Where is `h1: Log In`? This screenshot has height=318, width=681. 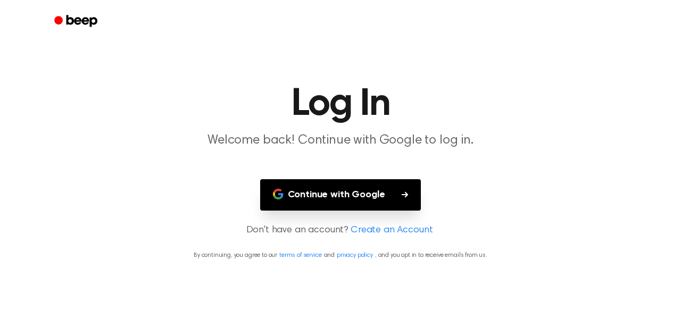 h1: Log In is located at coordinates (341, 104).